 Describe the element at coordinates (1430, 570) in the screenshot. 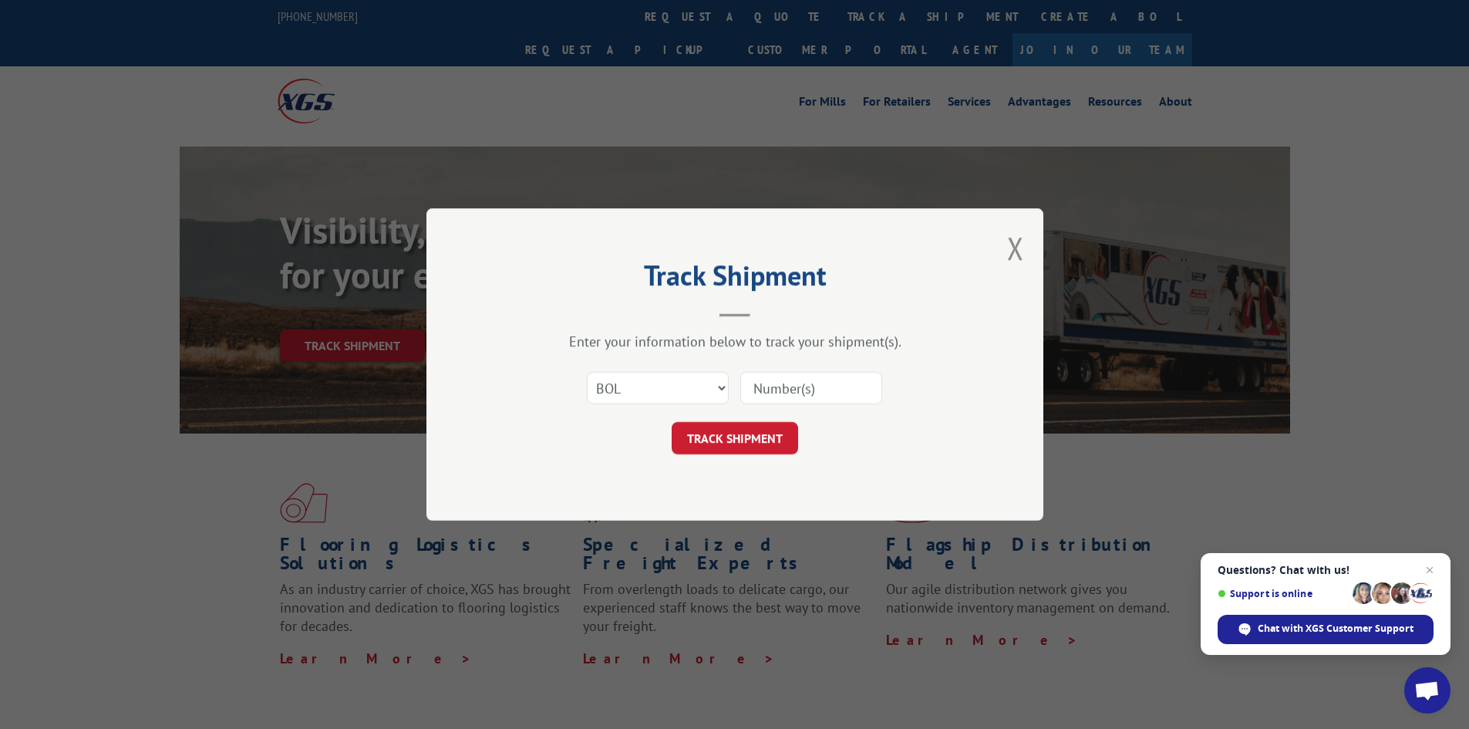

I see `span: Close chat` at that location.